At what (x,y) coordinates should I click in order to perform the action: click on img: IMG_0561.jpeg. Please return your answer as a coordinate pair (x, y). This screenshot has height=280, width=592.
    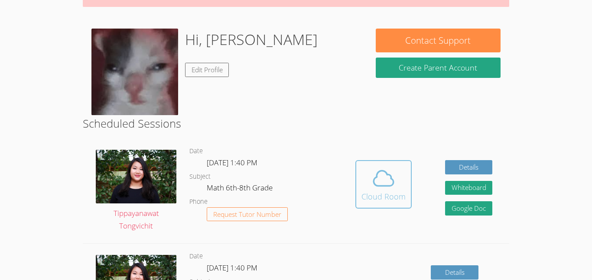
    Looking at the image, I should click on (136, 177).